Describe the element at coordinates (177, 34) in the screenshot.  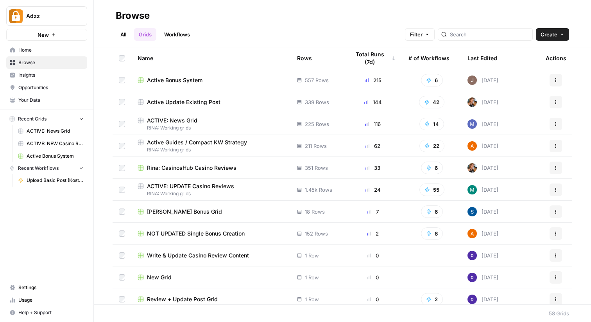
I see `a: Workflows` at that location.